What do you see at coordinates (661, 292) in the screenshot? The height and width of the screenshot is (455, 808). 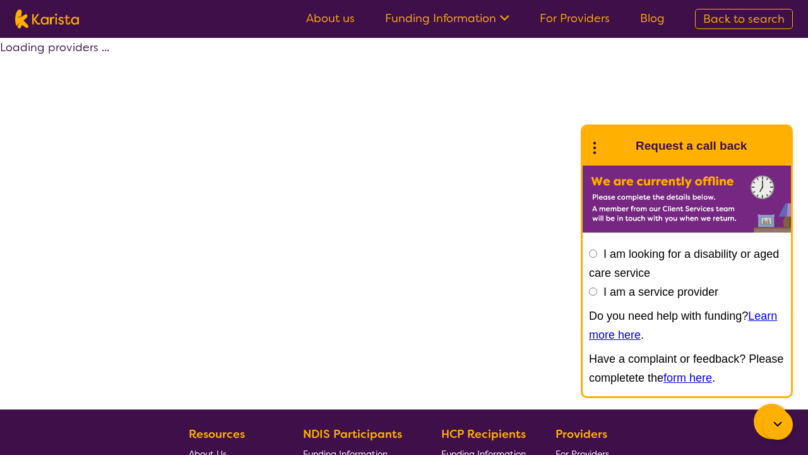 I see `label: I am a service provider` at bounding box center [661, 292].